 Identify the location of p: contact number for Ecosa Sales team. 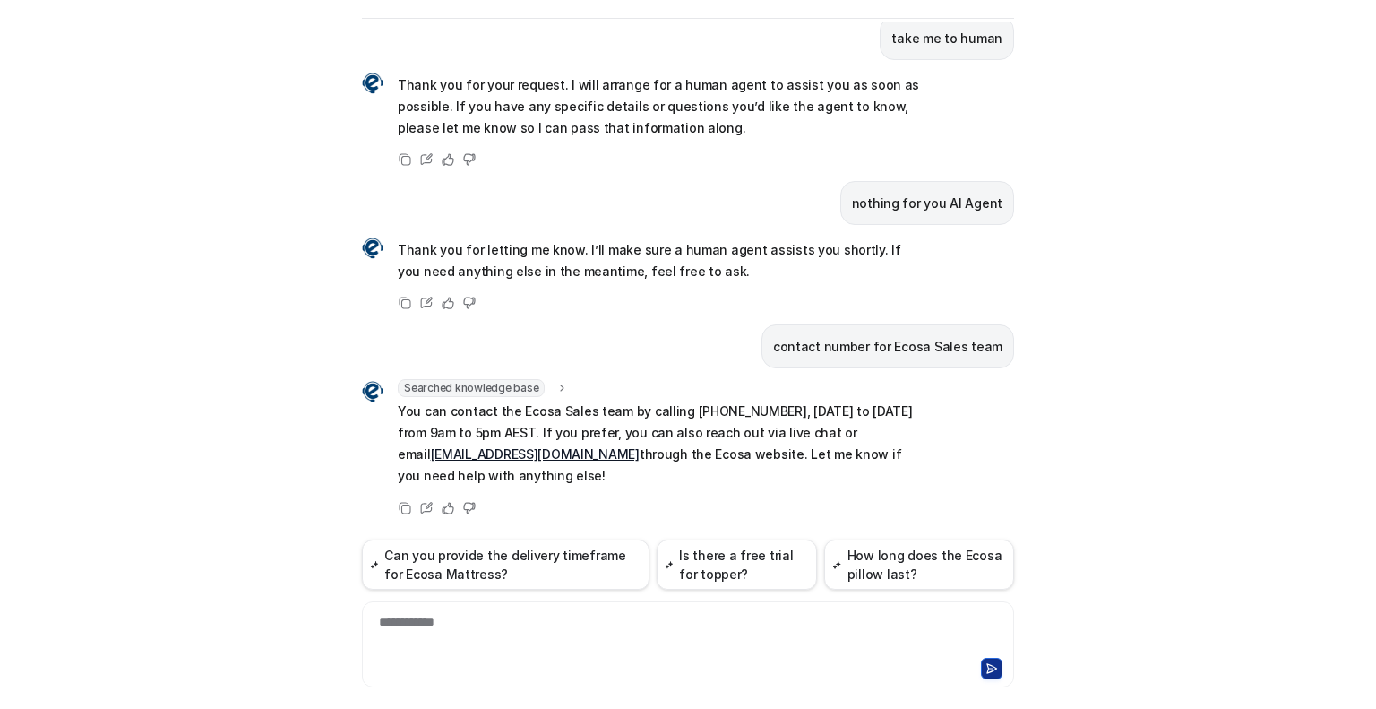
(888, 347).